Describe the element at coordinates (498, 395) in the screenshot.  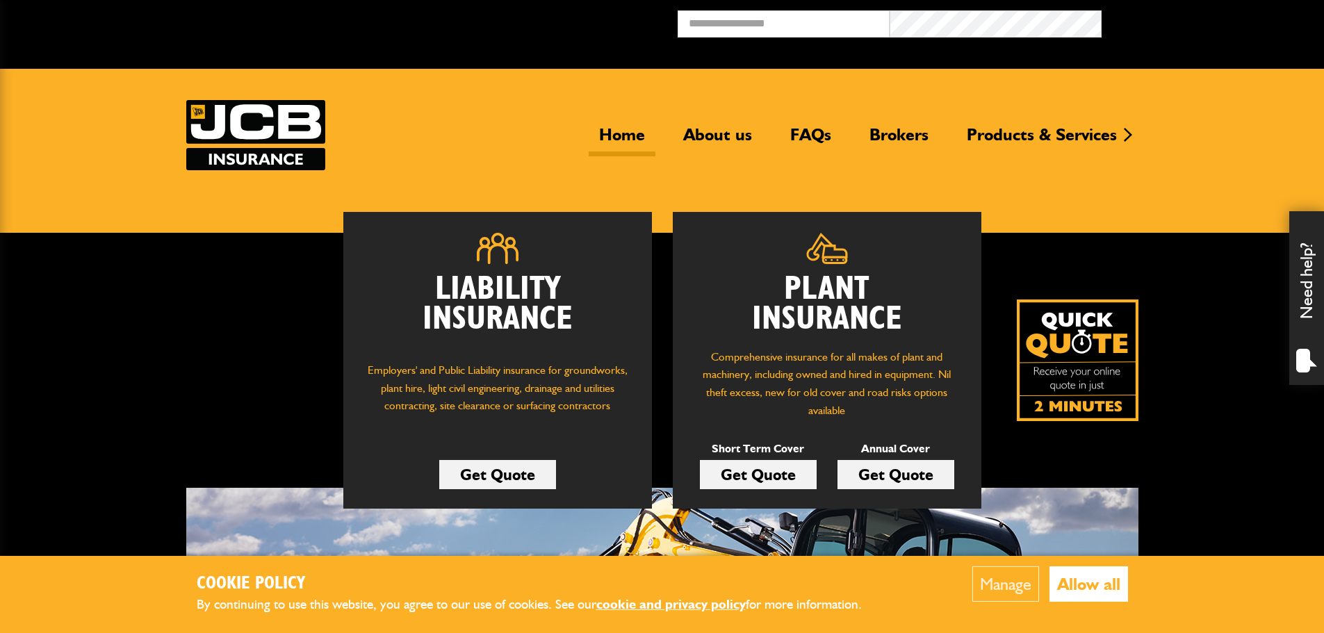
I see `p: Employers' and Public Liability insurance for groundworks, plant hire, light civil engineering, d...` at that location.